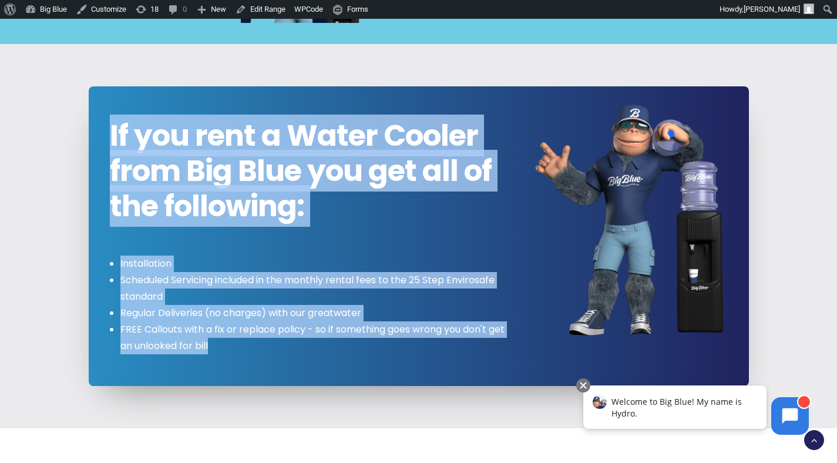 The height and width of the screenshot is (463, 837). What do you see at coordinates (317, 288) in the screenshot?
I see `li: Scheduled Servicing included in the monthly rental fees to the 25 Step Envirosafe standard` at bounding box center [317, 288].